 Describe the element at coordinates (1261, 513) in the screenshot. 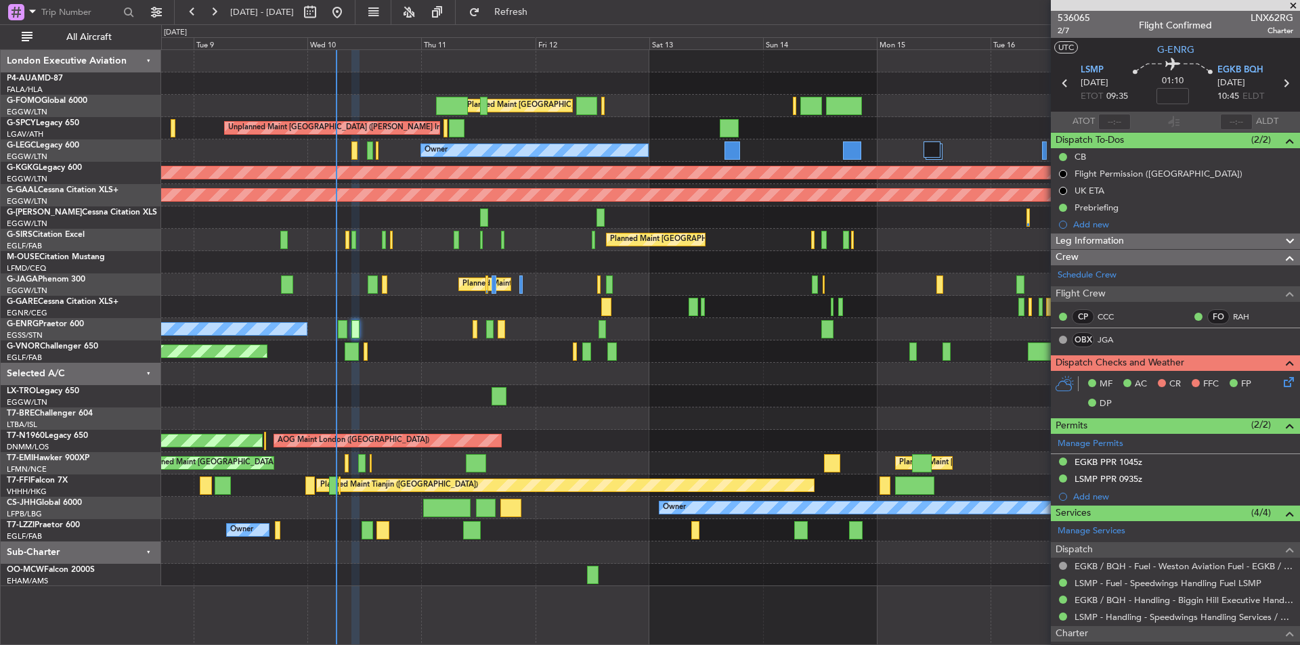

I see `span: (4/4)` at that location.